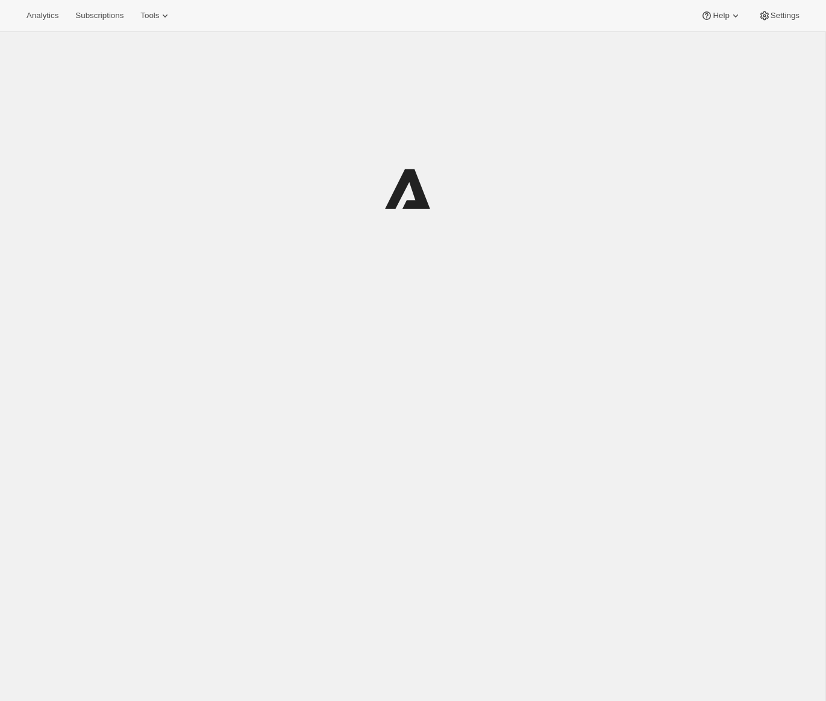 The width and height of the screenshot is (826, 701). I want to click on button: Tools, so click(155, 16).